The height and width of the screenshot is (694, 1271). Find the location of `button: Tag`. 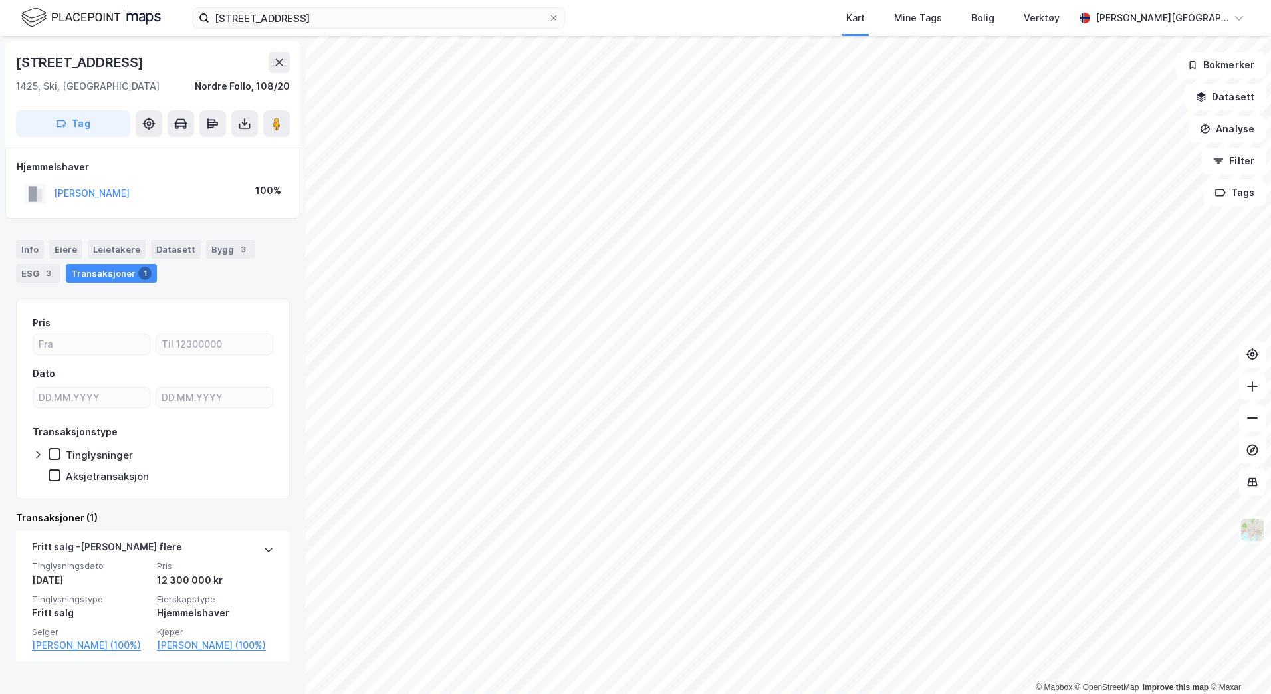

button: Tag is located at coordinates (73, 124).